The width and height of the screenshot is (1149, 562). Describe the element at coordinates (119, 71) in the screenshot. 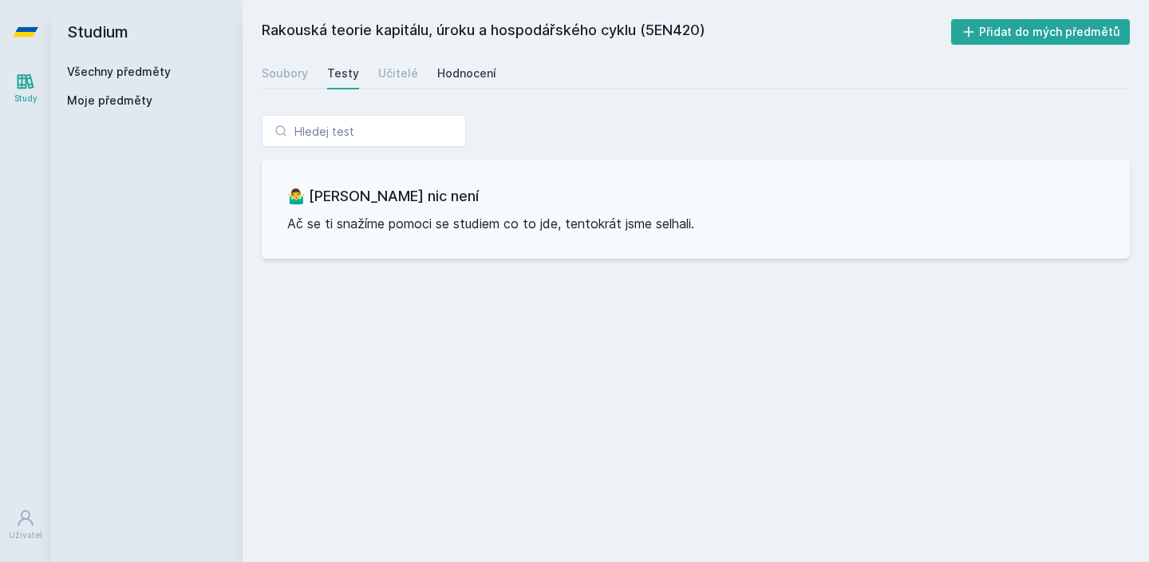

I see `a: Všechny předměty` at that location.